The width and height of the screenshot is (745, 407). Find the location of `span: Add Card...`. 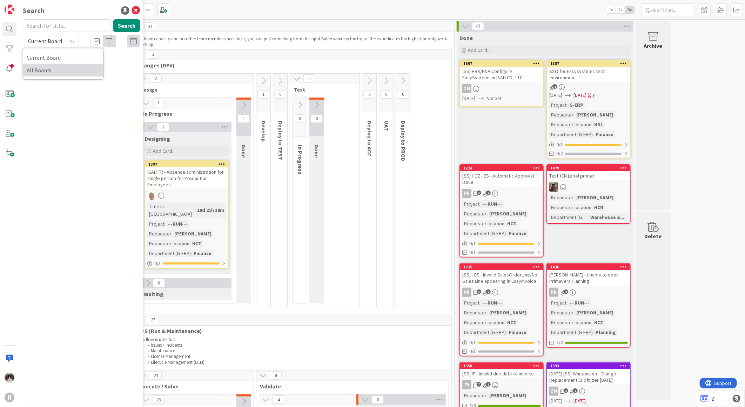

span: Add Card... is located at coordinates (164, 151).